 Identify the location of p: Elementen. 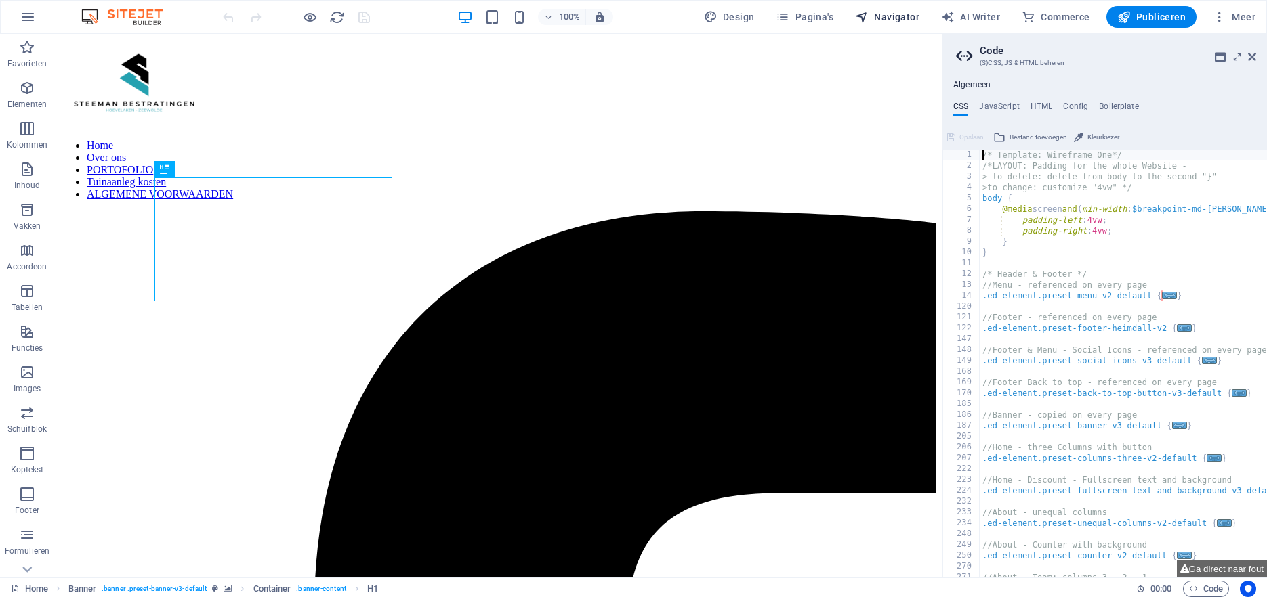
(27, 104).